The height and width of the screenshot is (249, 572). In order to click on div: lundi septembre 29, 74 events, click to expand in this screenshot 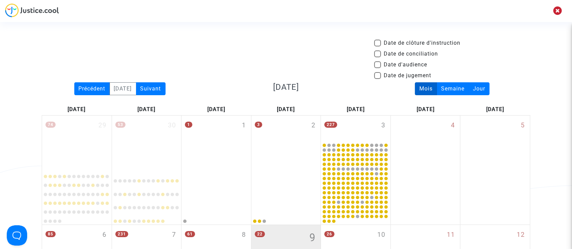, I will do `click(77, 142)`.